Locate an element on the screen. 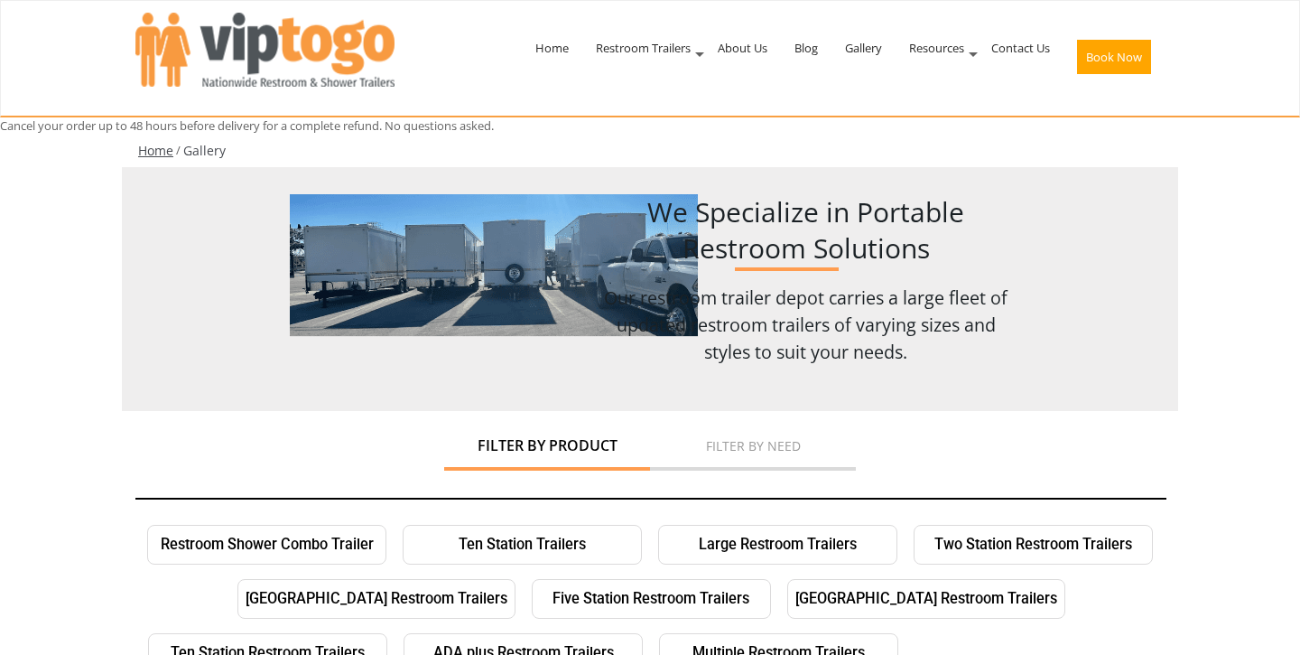 Image resolution: width=1300 pixels, height=655 pixels. img: VIPTOGO is located at coordinates (265, 50).